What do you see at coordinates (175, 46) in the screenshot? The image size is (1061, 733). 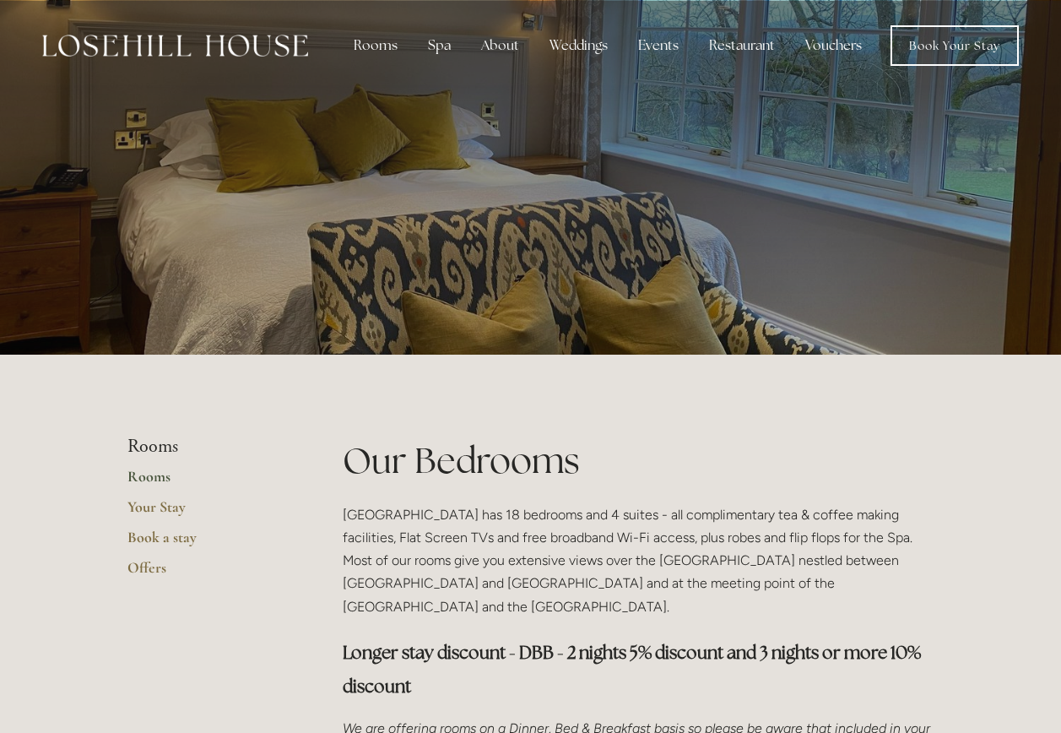 I see `img: Losehill House` at bounding box center [175, 46].